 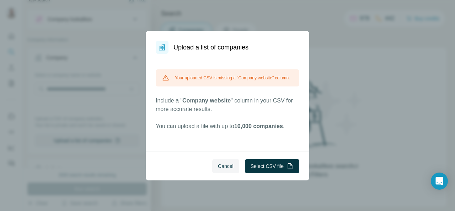 I want to click on button: Cancel, so click(x=226, y=166).